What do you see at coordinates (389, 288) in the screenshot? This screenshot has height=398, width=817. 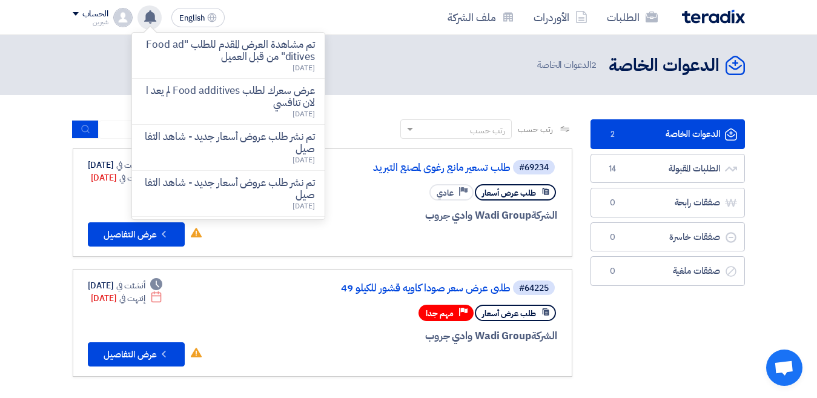 I see `a: طلبى عرض سعر صودا كاويه قشور للكيلو 49` at bounding box center [389, 288].